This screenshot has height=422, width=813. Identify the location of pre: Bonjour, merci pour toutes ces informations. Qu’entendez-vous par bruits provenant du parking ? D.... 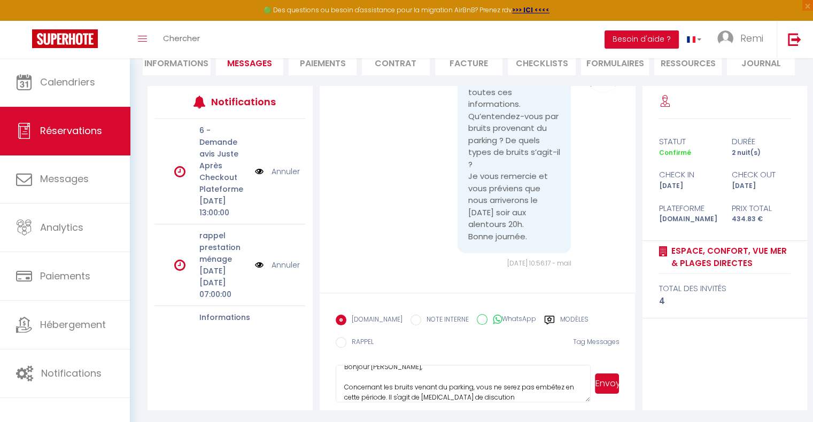
(514, 158).